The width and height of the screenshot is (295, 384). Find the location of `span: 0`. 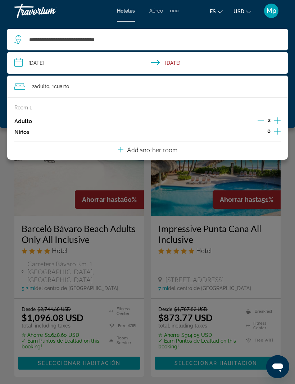

span: 0 is located at coordinates (269, 131).